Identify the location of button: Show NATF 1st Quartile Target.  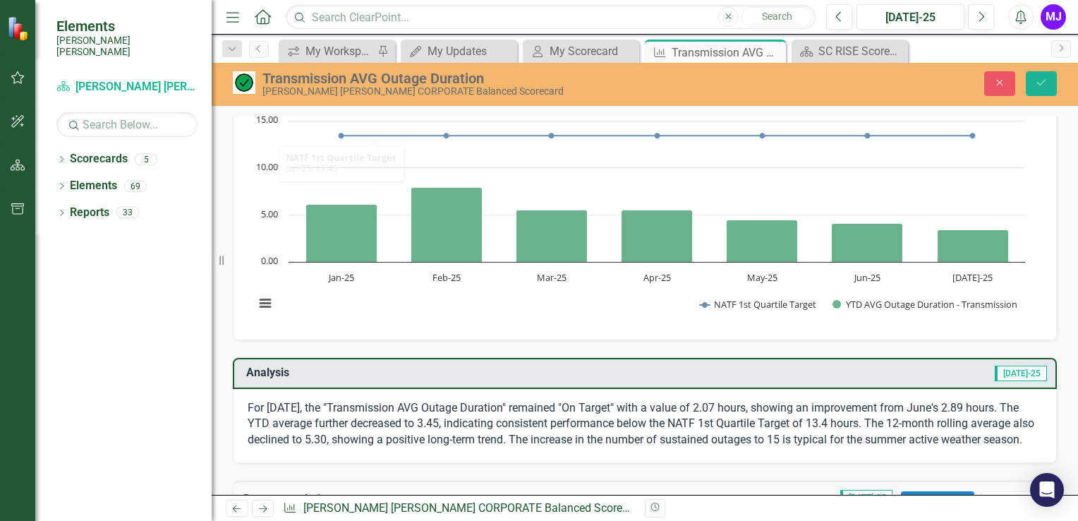
(758, 304).